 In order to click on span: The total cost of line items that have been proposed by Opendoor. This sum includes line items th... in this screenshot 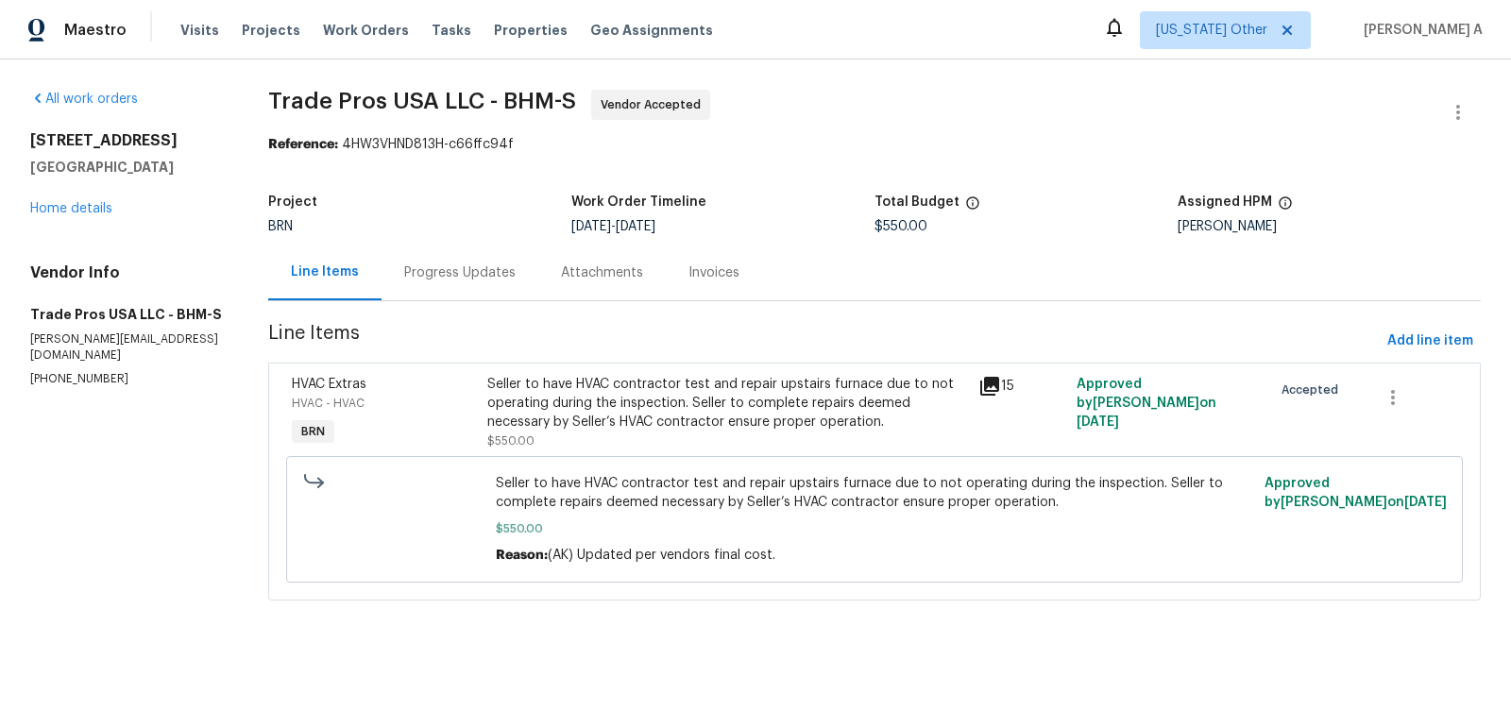, I will do `click(972, 208)`.